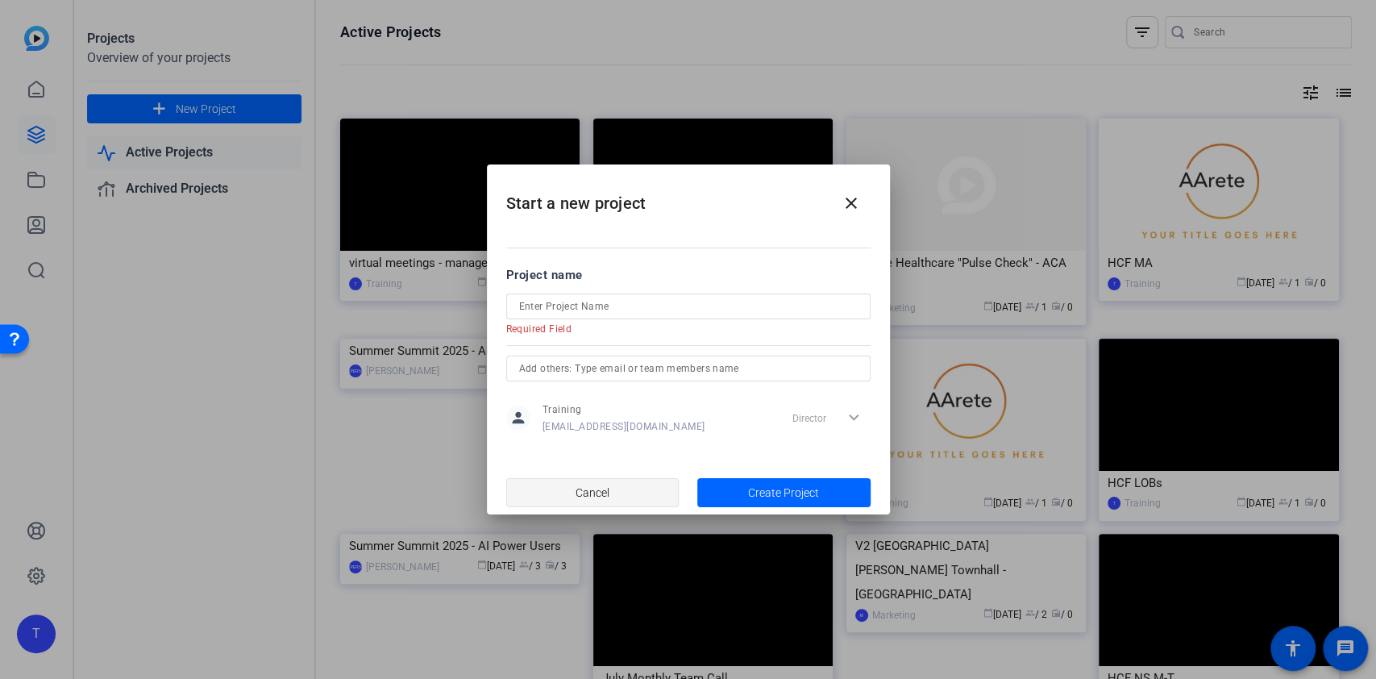 The height and width of the screenshot is (679, 1376). Describe the element at coordinates (784, 493) in the screenshot. I see `button: Create Project` at that location.